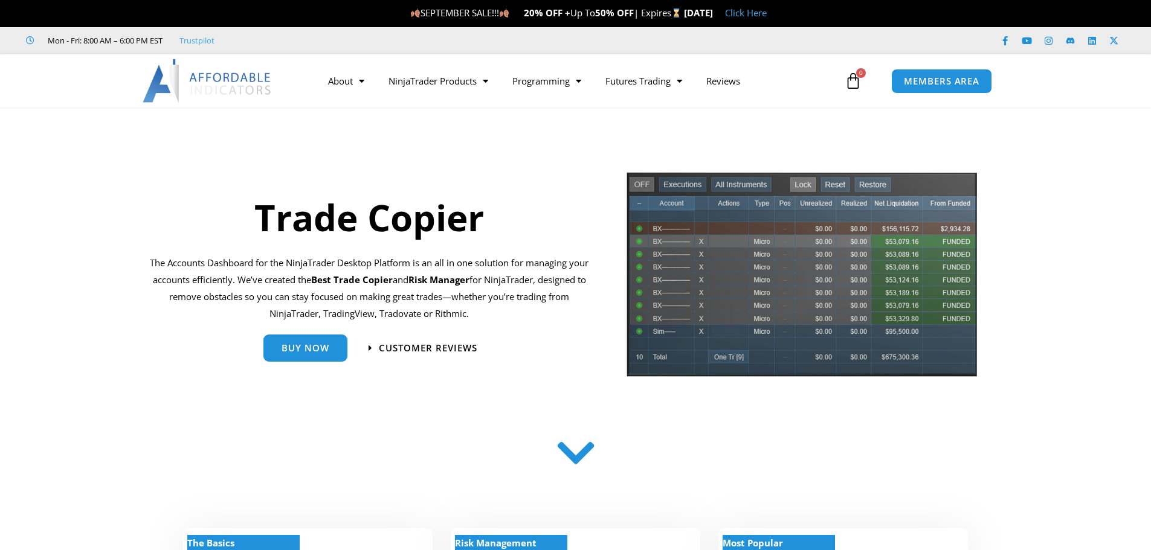  Describe the element at coordinates (802, 279) in the screenshot. I see `img: tradecopier | Affordable Indicators – NinjaTrader` at that location.